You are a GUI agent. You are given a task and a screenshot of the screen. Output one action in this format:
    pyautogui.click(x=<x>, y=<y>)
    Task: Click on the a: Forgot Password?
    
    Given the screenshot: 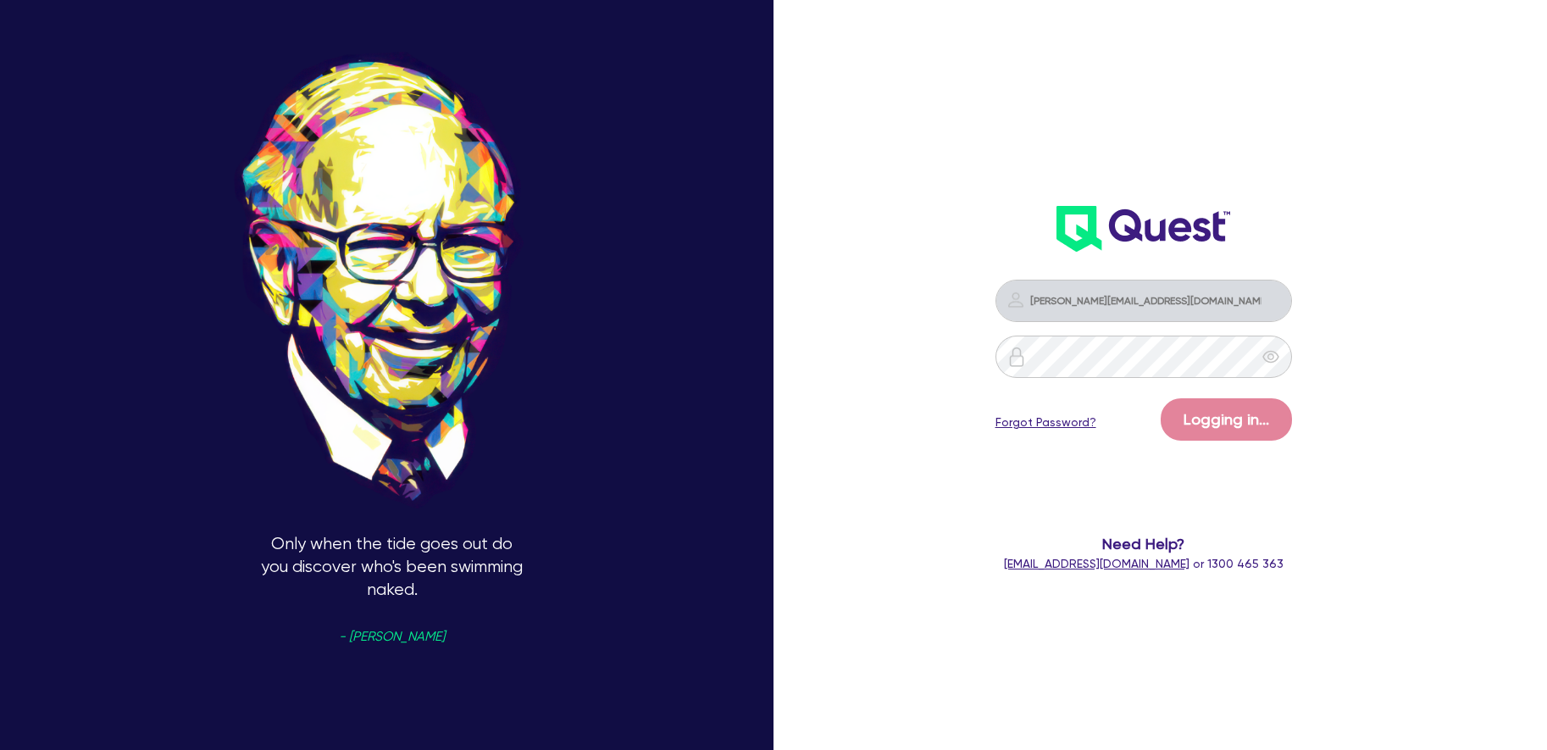 What is the action you would take?
    pyautogui.click(x=1045, y=422)
    